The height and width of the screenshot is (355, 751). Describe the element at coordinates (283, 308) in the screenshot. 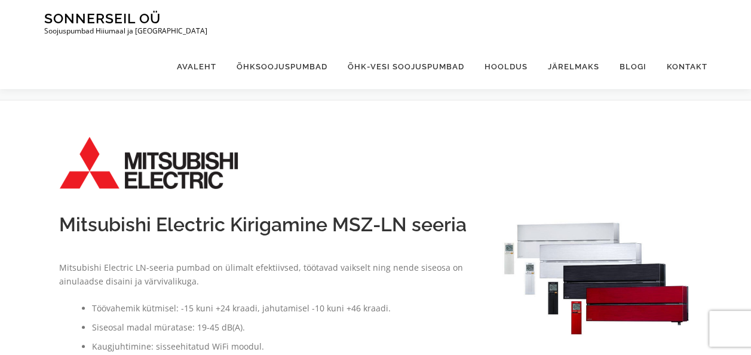

I see `li: Töövahemik kütmisel: -15 kuni +24 kraadi, jahutamisel -10 kuni +46 kraadi.` at that location.